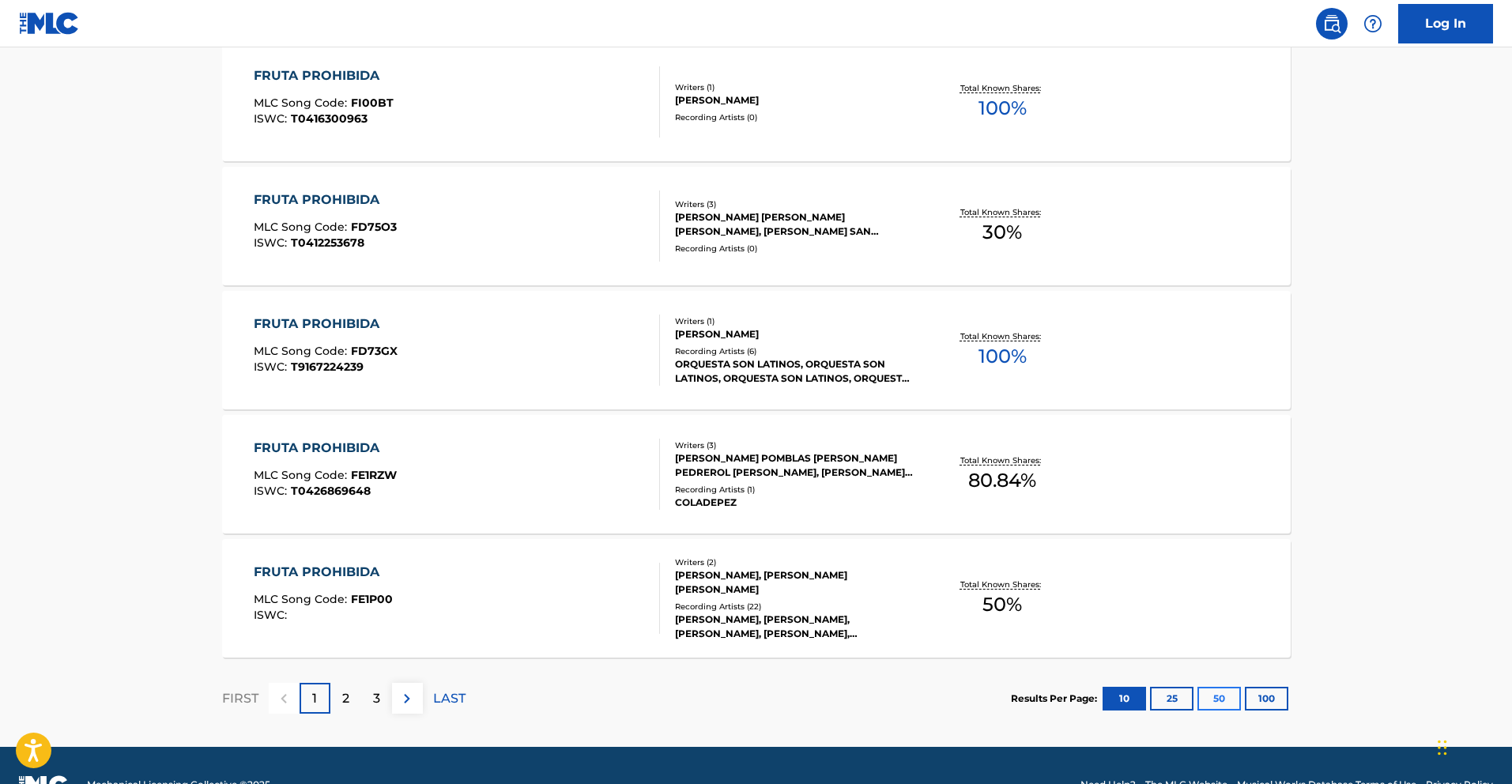 The image size is (1512, 784). What do you see at coordinates (49, 22) in the screenshot?
I see `img: MLC Logo` at bounding box center [49, 22].